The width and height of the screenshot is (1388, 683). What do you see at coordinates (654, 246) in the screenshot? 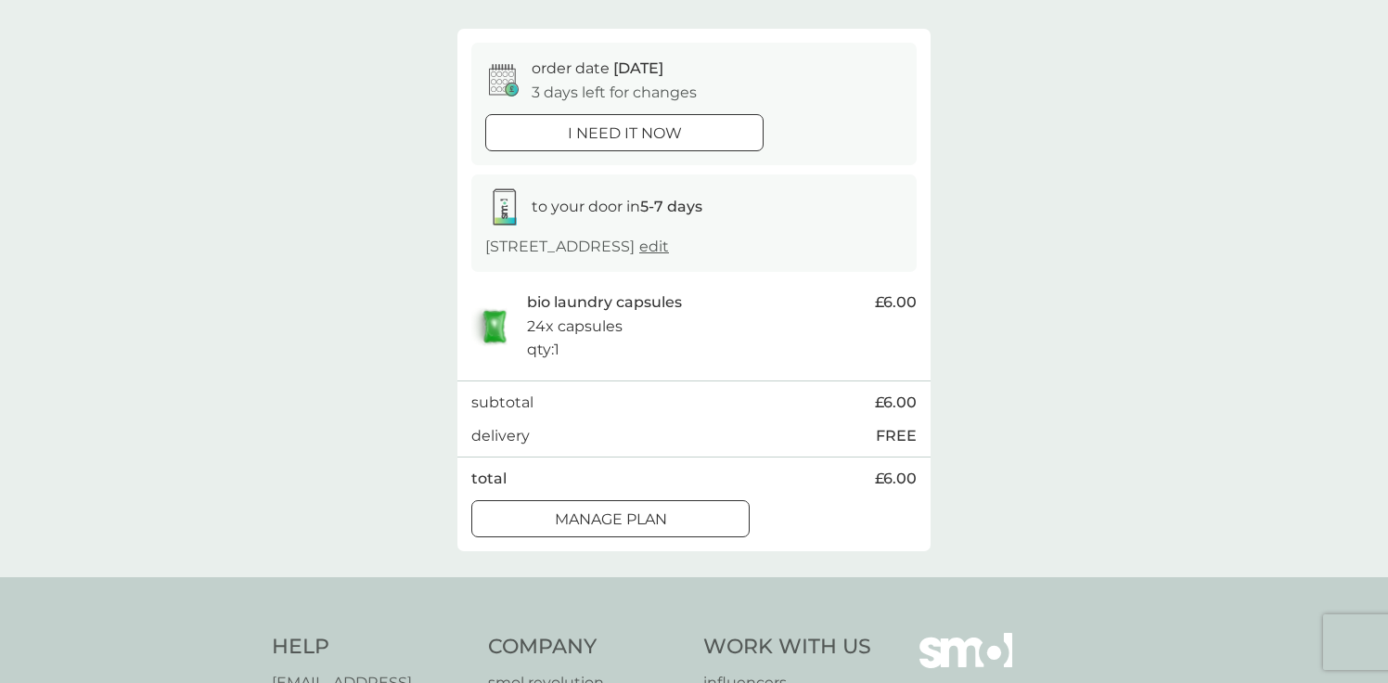
I see `a: edit` at bounding box center [654, 246].